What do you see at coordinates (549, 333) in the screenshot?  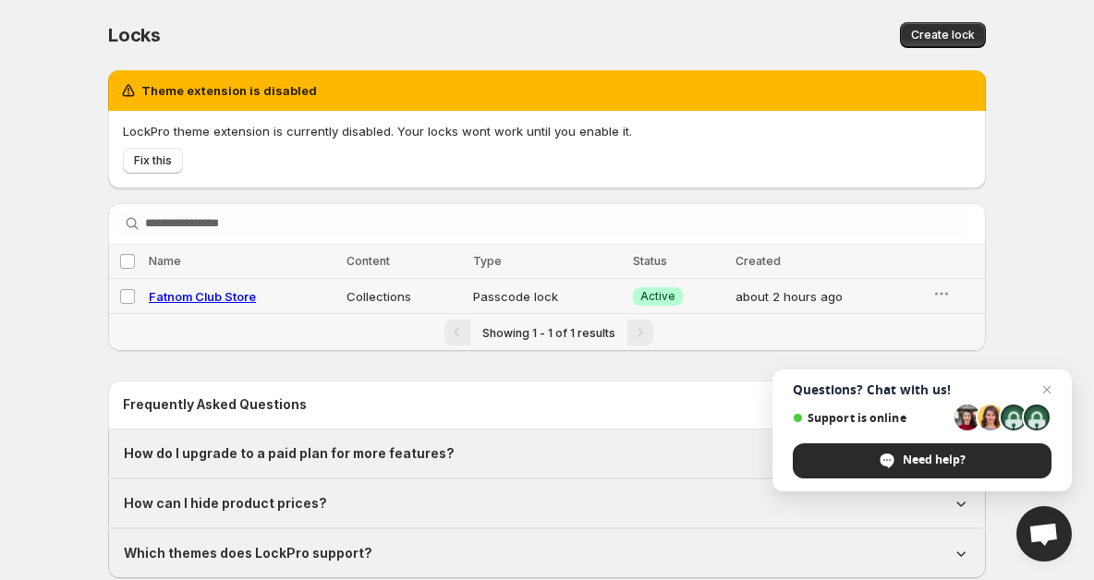 I see `span: Showing 1 - 1 of 1 results` at bounding box center [549, 333].